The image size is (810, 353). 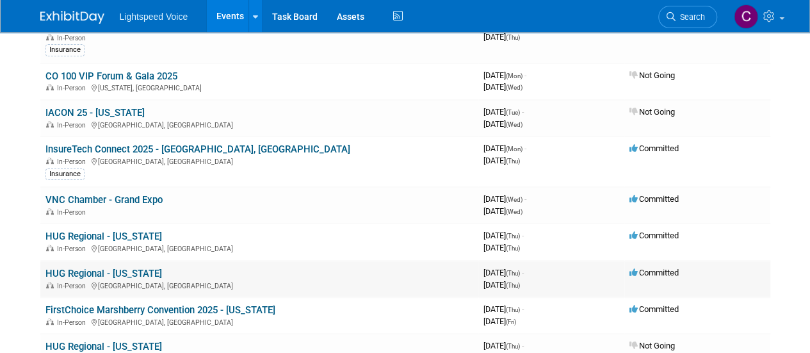 I want to click on span: (Tue), so click(x=513, y=112).